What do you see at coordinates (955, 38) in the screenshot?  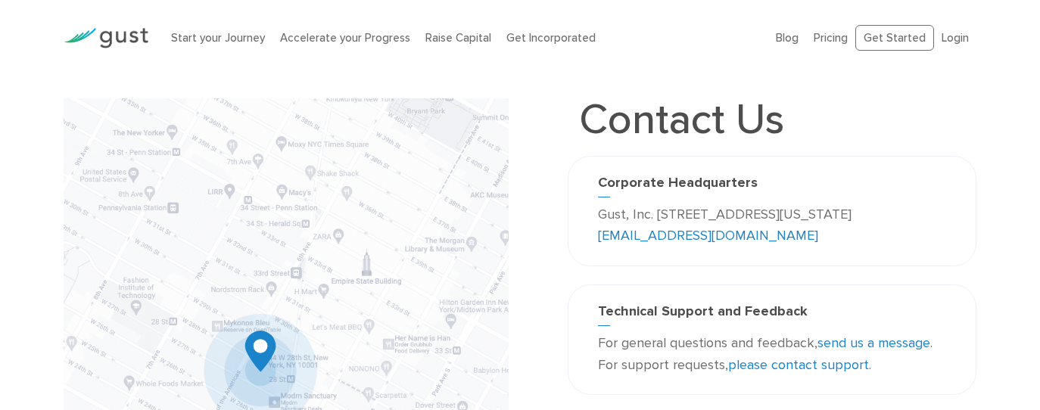 I see `a: Login` at bounding box center [955, 38].